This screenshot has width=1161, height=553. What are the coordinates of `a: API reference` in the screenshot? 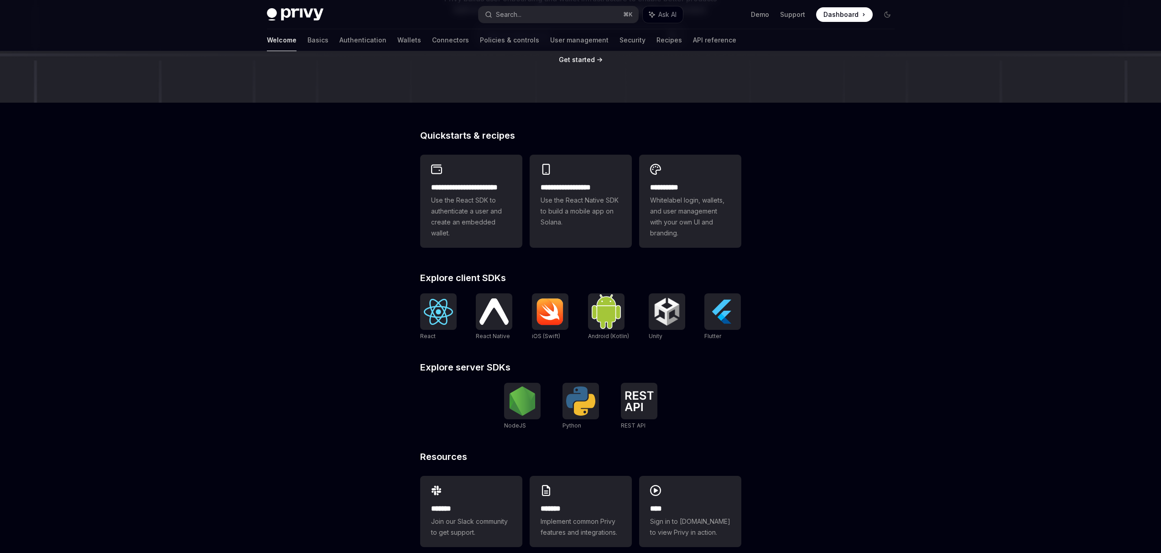 It's located at (715, 40).